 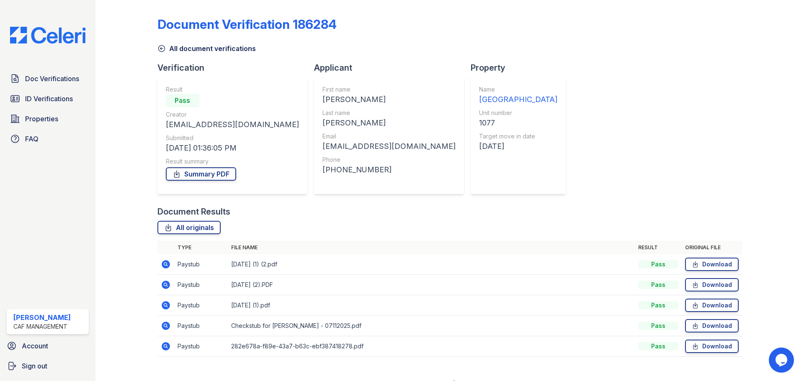 What do you see at coordinates (48, 35) in the screenshot?
I see `img: CE_Logo_Blue-a8612792a0a2168367f1c8372b55b34899dd931a85d93a1a3d3e32e68fde9ad4.png` at bounding box center [48, 35].